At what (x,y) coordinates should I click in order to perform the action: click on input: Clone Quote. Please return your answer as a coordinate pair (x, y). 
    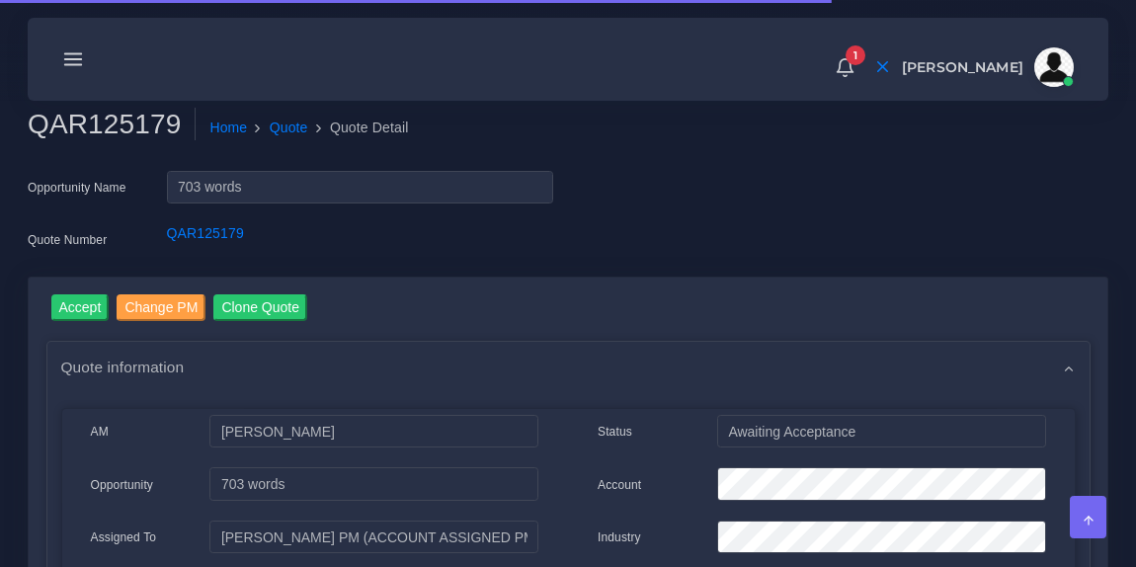
    Looking at the image, I should click on (260, 307).